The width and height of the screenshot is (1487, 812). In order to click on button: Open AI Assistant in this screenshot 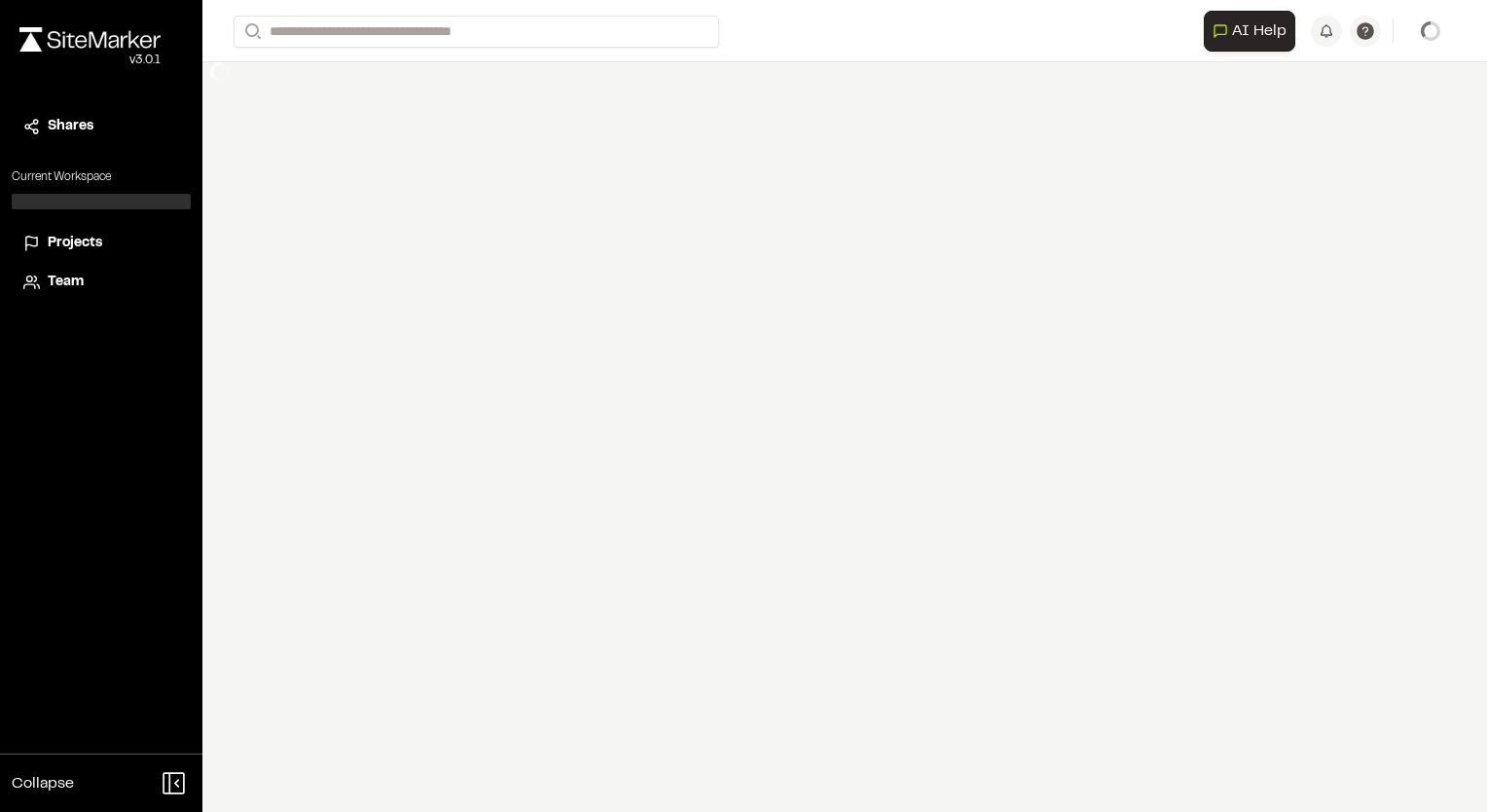, I will do `click(1250, 31)`.